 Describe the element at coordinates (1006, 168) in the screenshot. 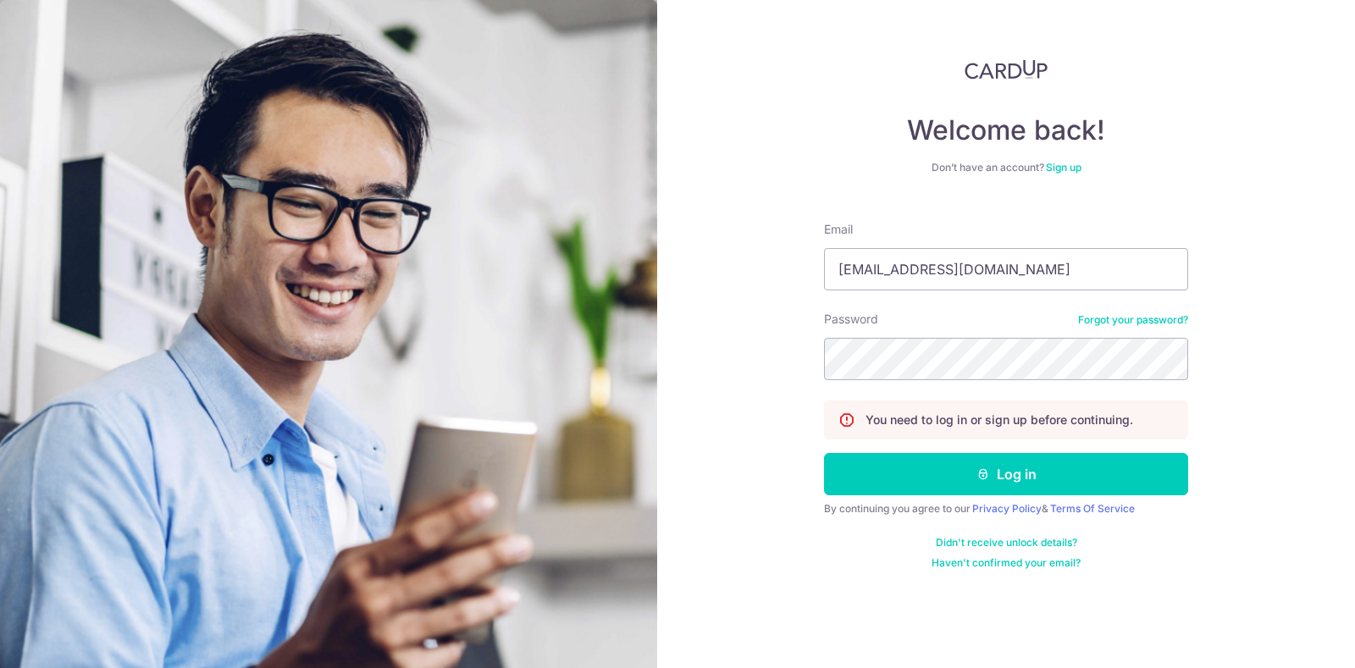

I see `div: Don’t have an account?` at that location.